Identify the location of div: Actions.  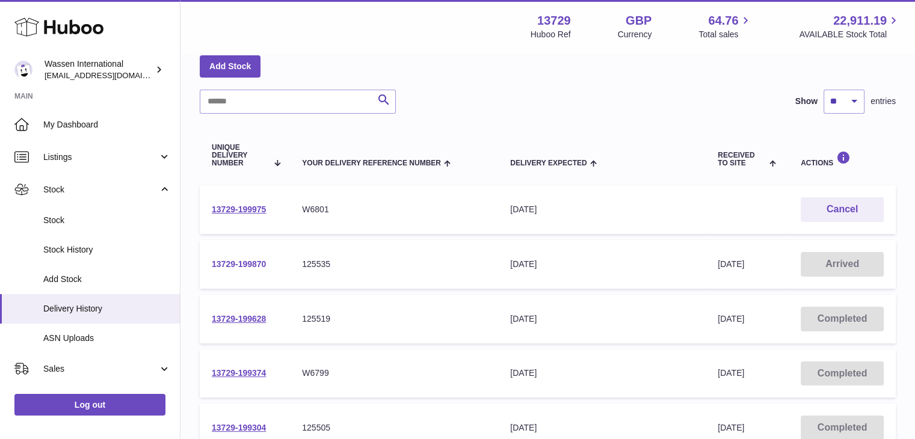
(842, 159).